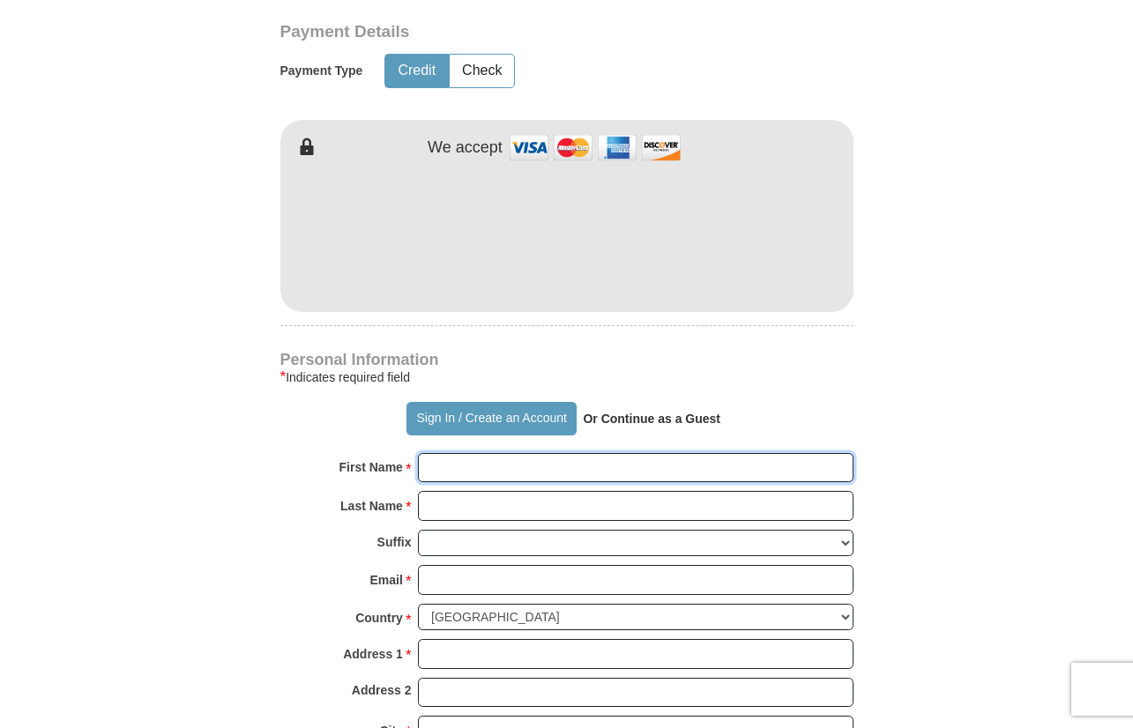 The height and width of the screenshot is (728, 1133). I want to click on button: Credit, so click(416, 71).